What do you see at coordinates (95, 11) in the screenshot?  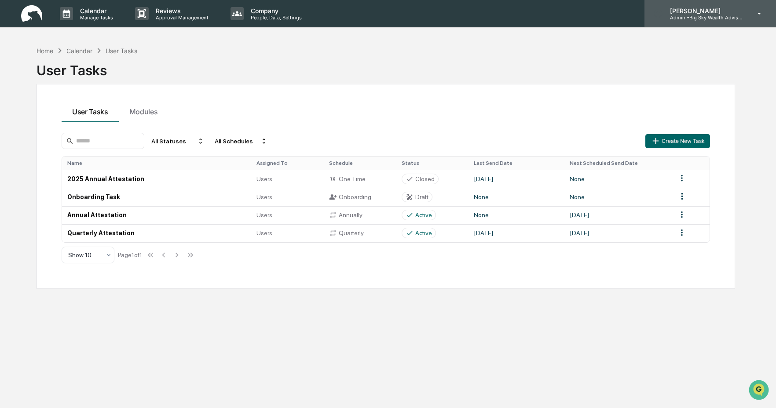 I see `p: Calendar` at bounding box center [95, 11].